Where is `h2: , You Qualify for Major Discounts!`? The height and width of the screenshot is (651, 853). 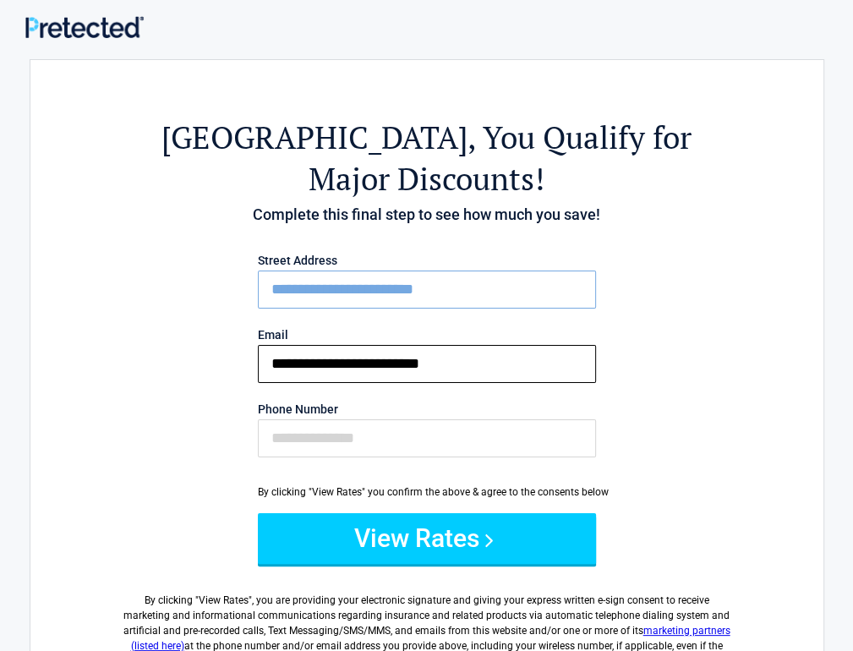 h2: , You Qualify for Major Discounts! is located at coordinates (427, 158).